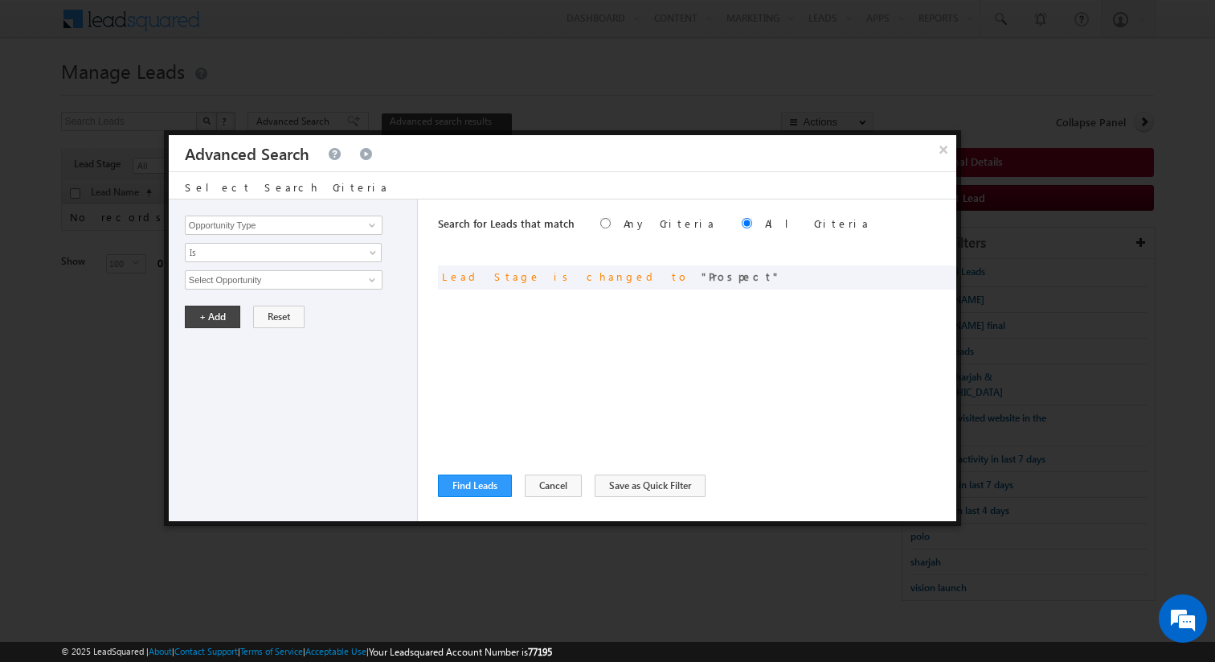  What do you see at coordinates (491, 276) in the screenshot?
I see `span: Lead Stage` at bounding box center [491, 276].